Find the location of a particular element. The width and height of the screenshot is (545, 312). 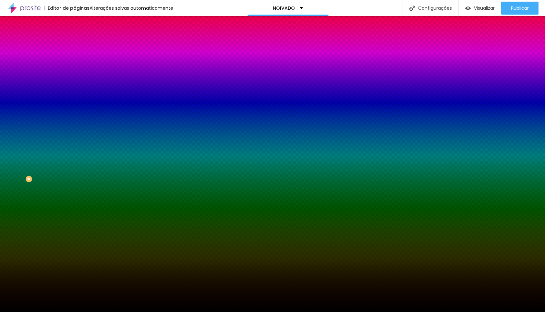

p: NOIVADO is located at coordinates (284, 8).